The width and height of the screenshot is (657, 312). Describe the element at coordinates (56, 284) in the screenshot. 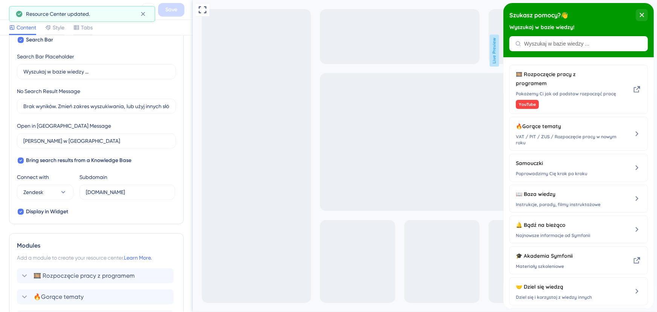

I see `span: 🤝 Dziel się wiedzą` at that location.